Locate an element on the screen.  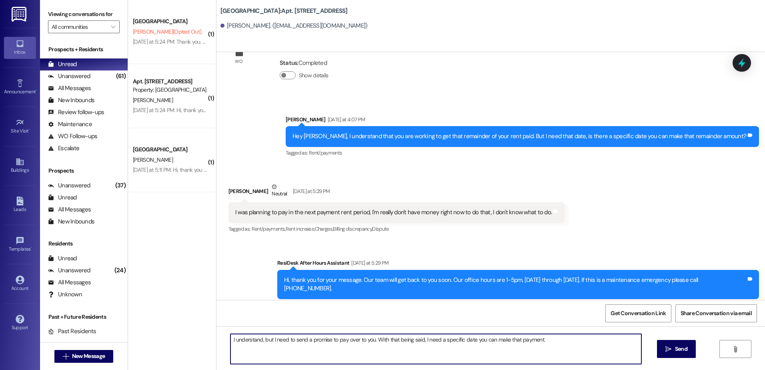
div: Escalate is located at coordinates (64, 148).